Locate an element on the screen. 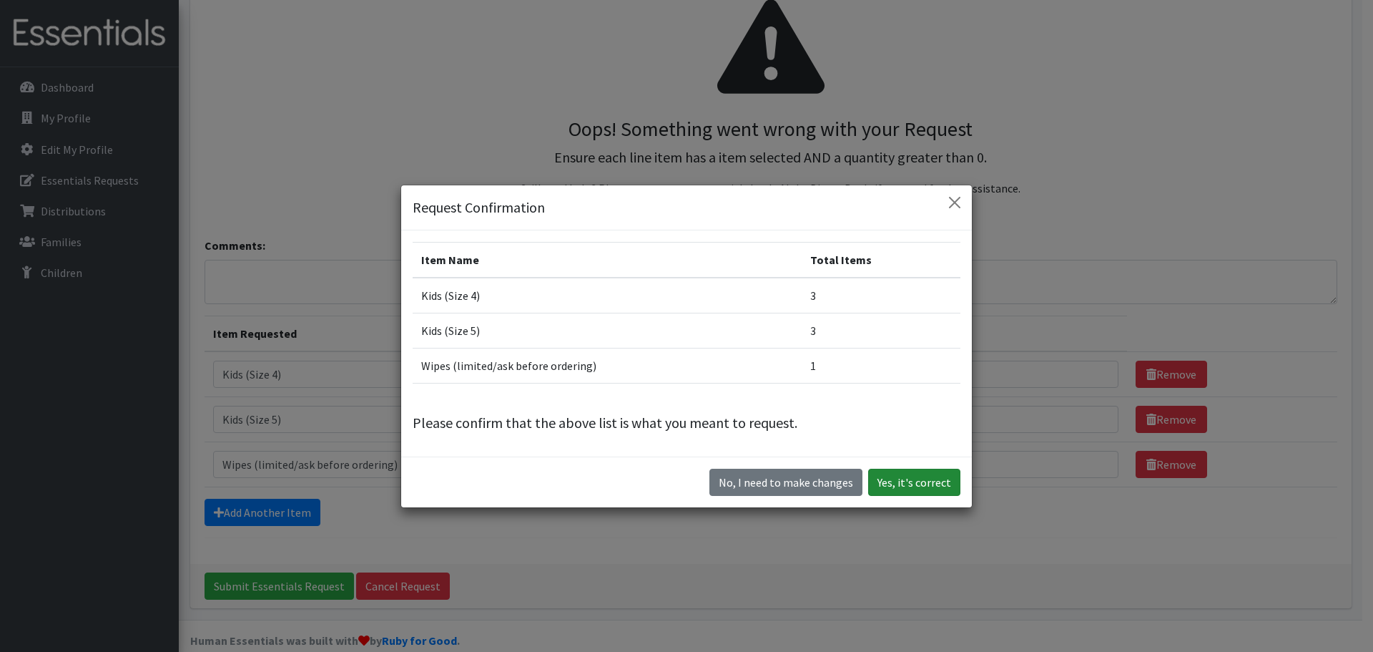  td: 1 is located at coordinates (881, 365).